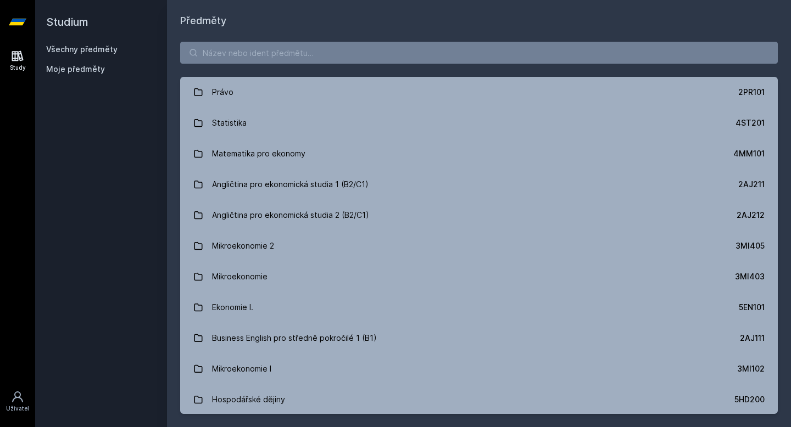 The height and width of the screenshot is (427, 791). I want to click on div: 3MI405, so click(750, 246).